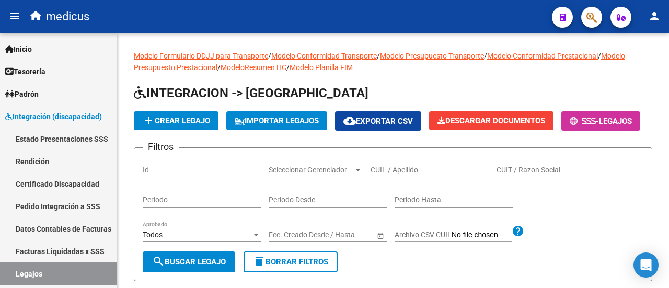  Describe the element at coordinates (254, 67) in the screenshot. I see `a: ModeloResumen HC` at that location.